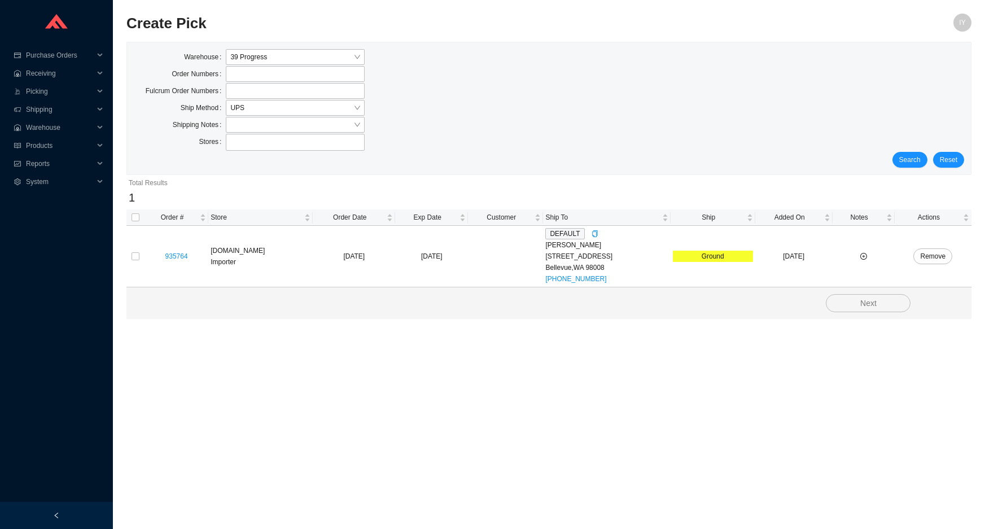  Describe the element at coordinates (602, 217) in the screenshot. I see `span: Ship To` at that location.